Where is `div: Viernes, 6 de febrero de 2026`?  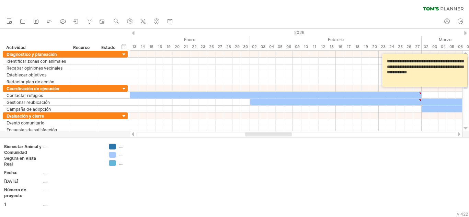
div: Viernes, 6 de febrero de 2026 is located at coordinates (289, 47).